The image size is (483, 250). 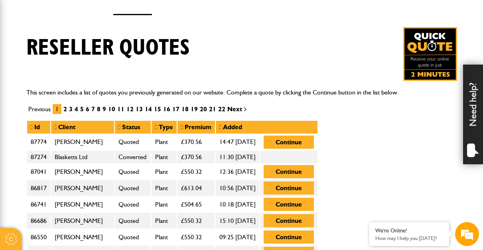 I want to click on td: Converted, so click(x=133, y=157).